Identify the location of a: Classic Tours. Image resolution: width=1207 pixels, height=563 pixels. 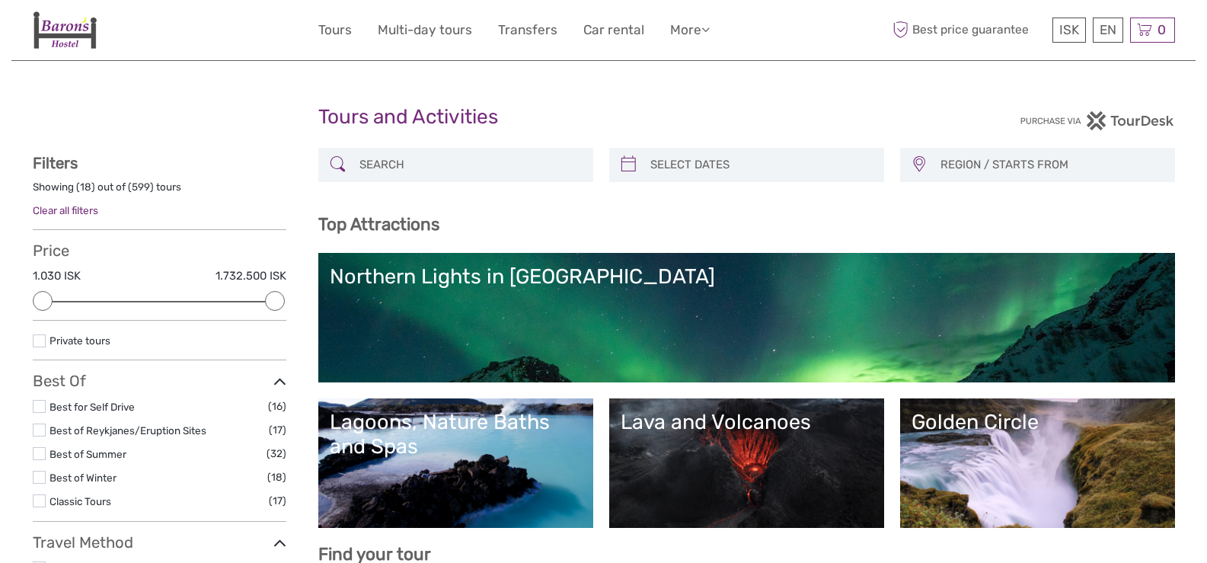
(80, 501).